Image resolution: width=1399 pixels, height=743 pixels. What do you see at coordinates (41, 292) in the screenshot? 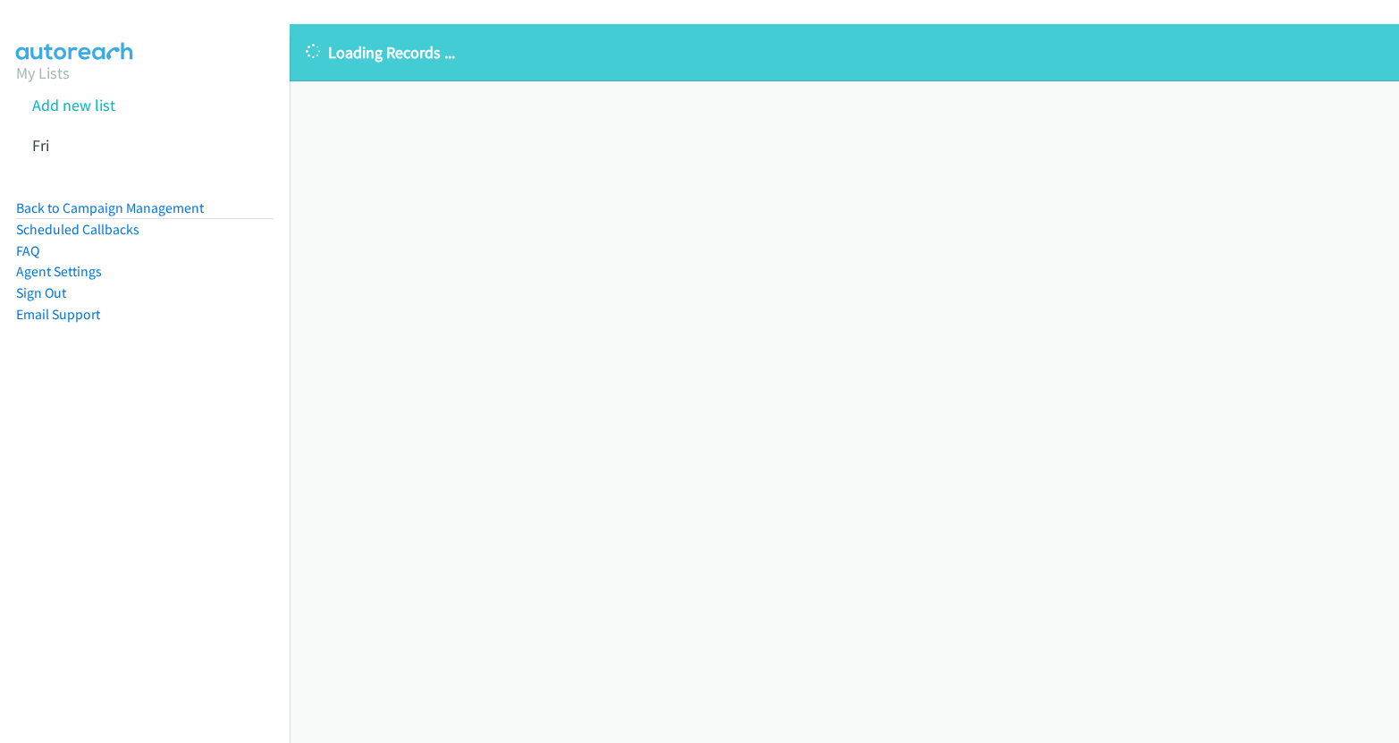
I see `a: Sign Out` at bounding box center [41, 292].